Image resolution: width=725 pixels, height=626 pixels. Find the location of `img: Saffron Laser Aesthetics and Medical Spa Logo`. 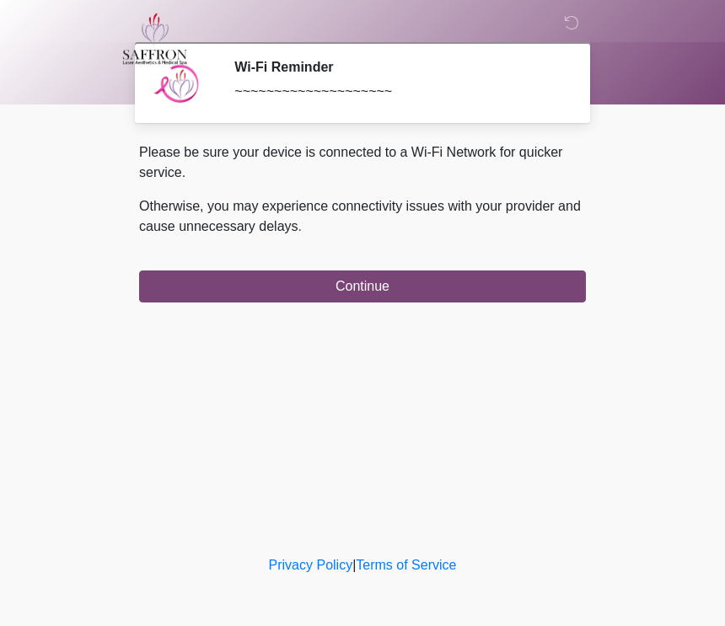

img: Saffron Laser Aesthetics and Medical Spa Logo is located at coordinates (155, 39).